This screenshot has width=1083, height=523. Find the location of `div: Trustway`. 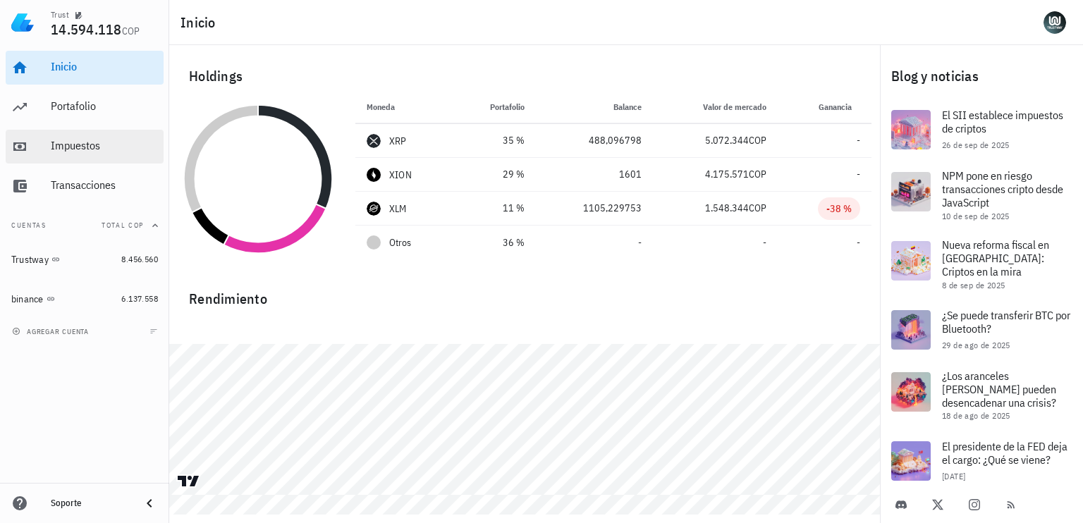

div: Trustway is located at coordinates (30, 259).